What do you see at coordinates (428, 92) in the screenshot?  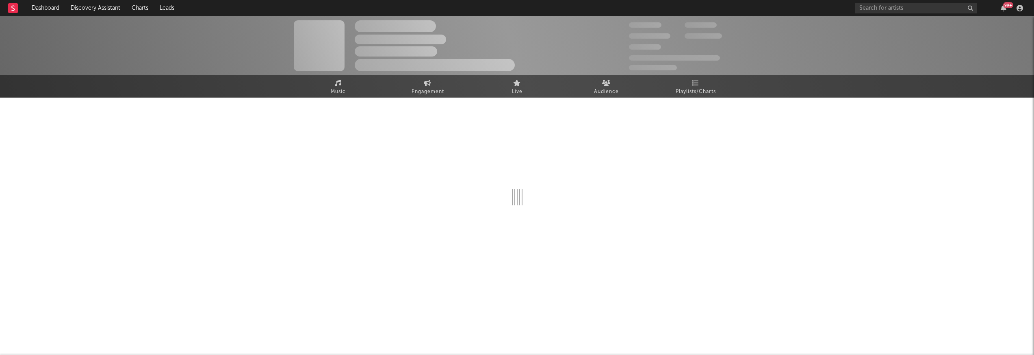 I see `span: Engagement` at bounding box center [428, 92].